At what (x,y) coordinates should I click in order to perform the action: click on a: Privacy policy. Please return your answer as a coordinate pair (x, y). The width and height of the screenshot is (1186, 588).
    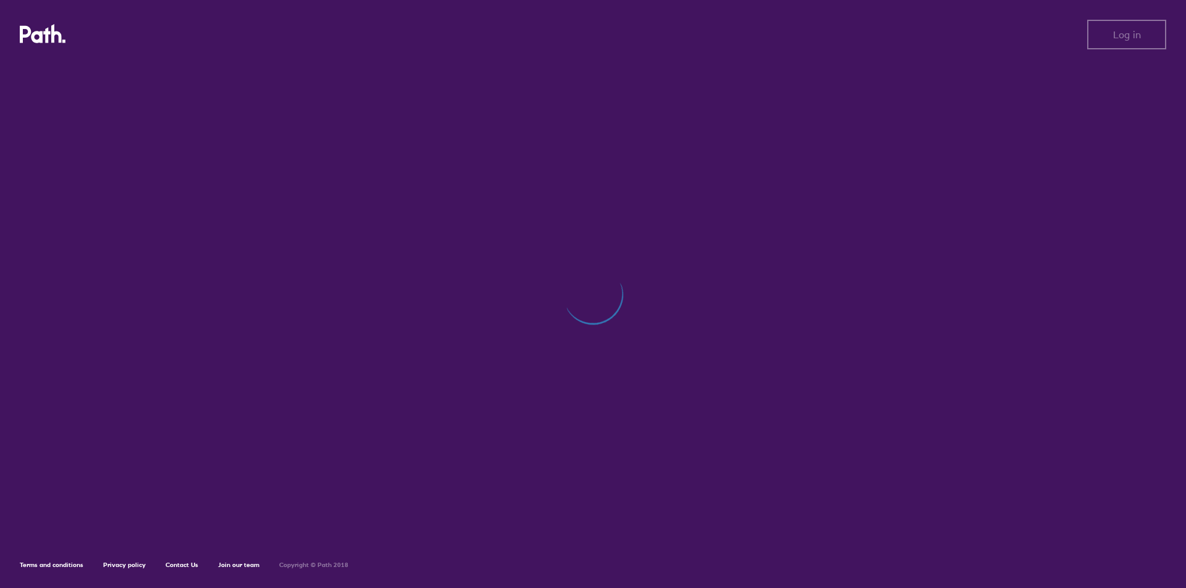
    Looking at the image, I should click on (124, 565).